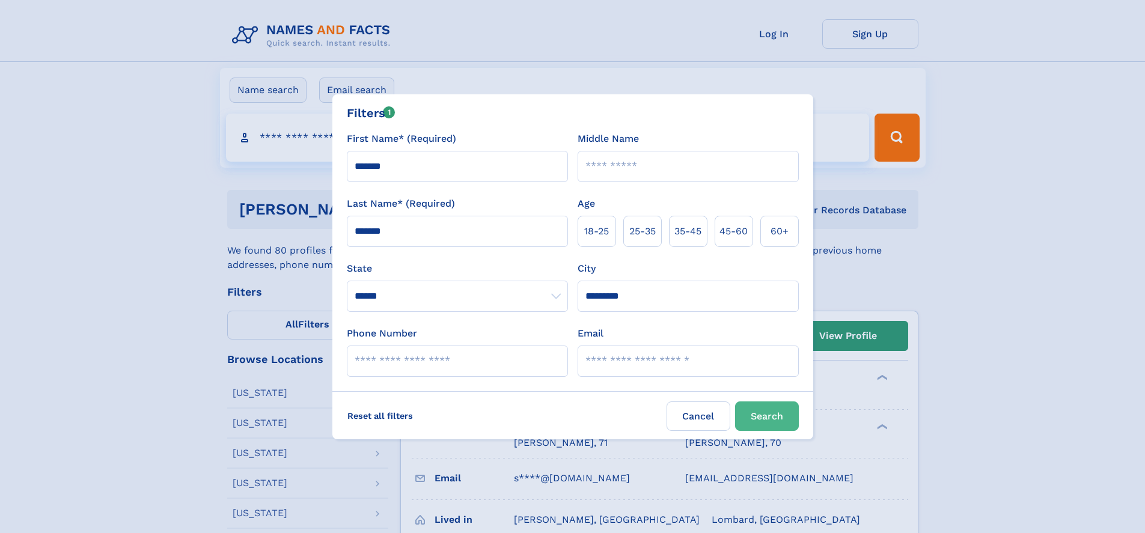  Describe the element at coordinates (586, 204) in the screenshot. I see `label: Age` at that location.